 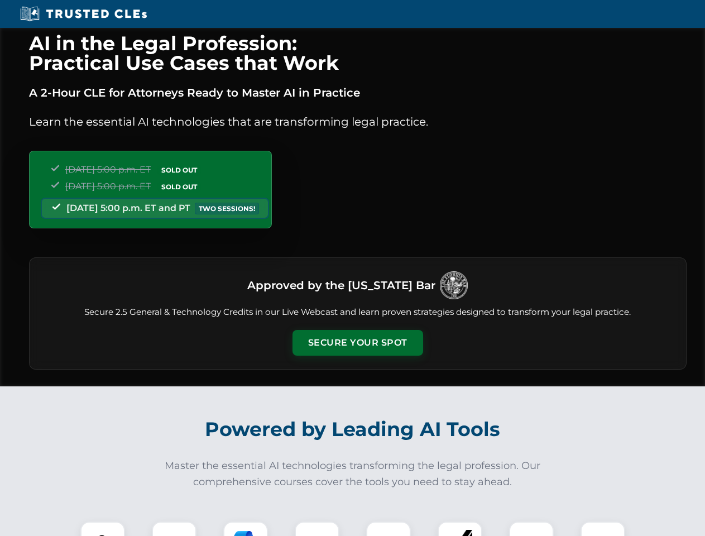 What do you see at coordinates (358, 343) in the screenshot?
I see `button: Secure Your Spot` at bounding box center [358, 343].